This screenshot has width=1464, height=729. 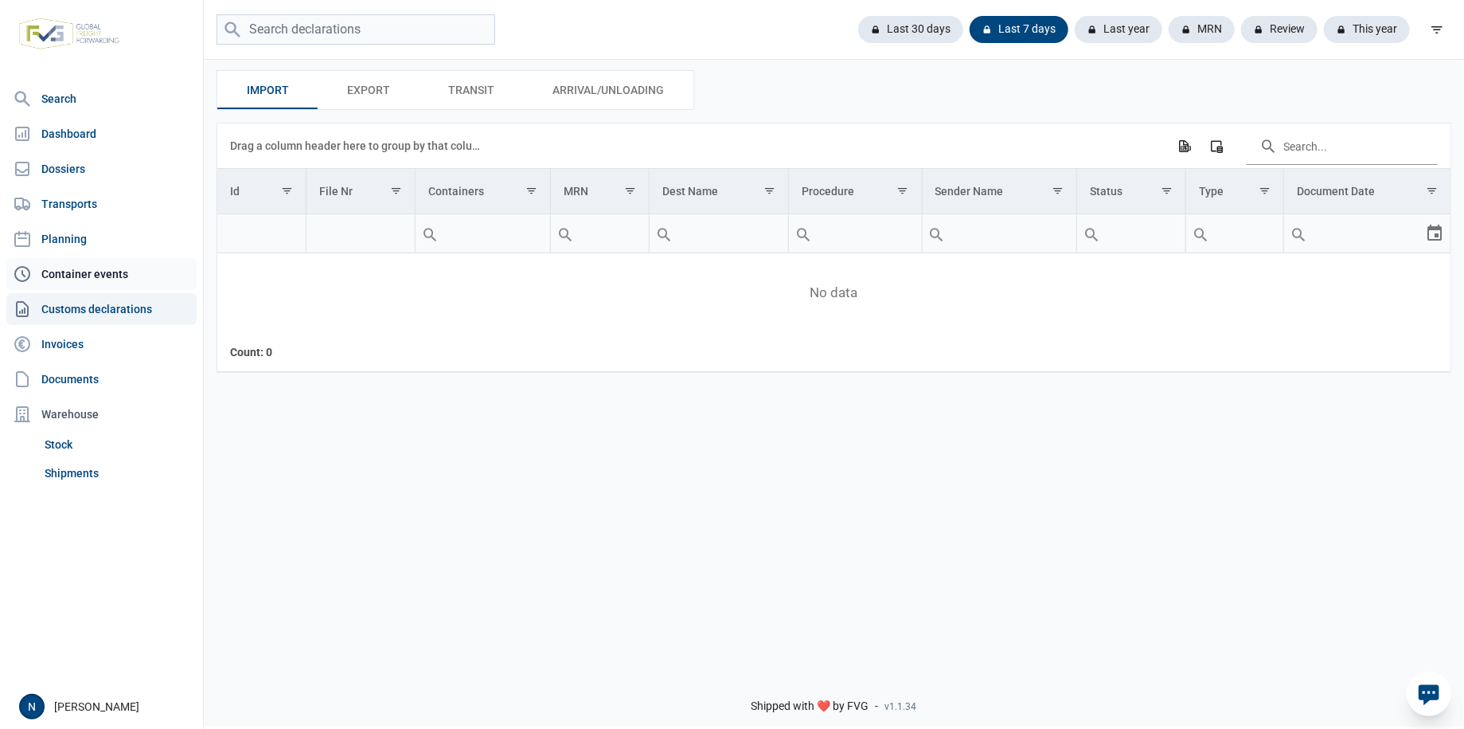 I want to click on button: N, so click(x=32, y=706).